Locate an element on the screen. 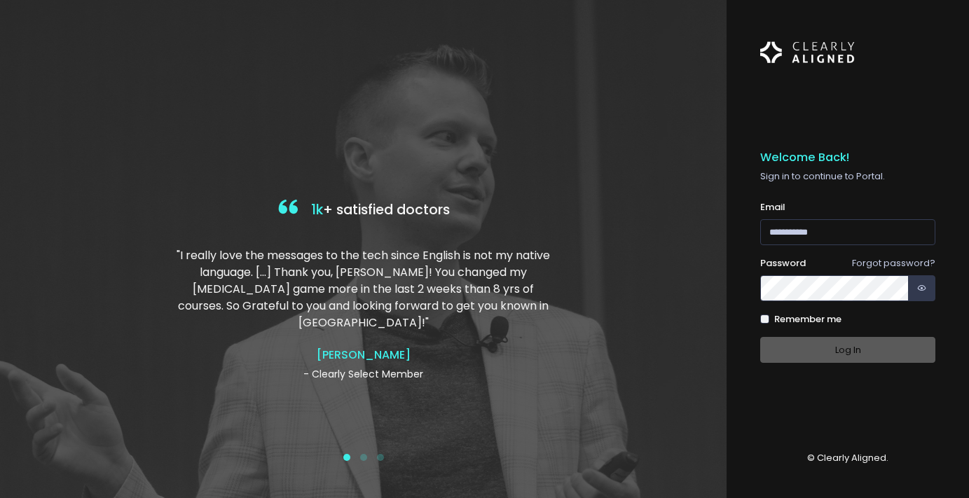  span: 1k is located at coordinates (317, 210).